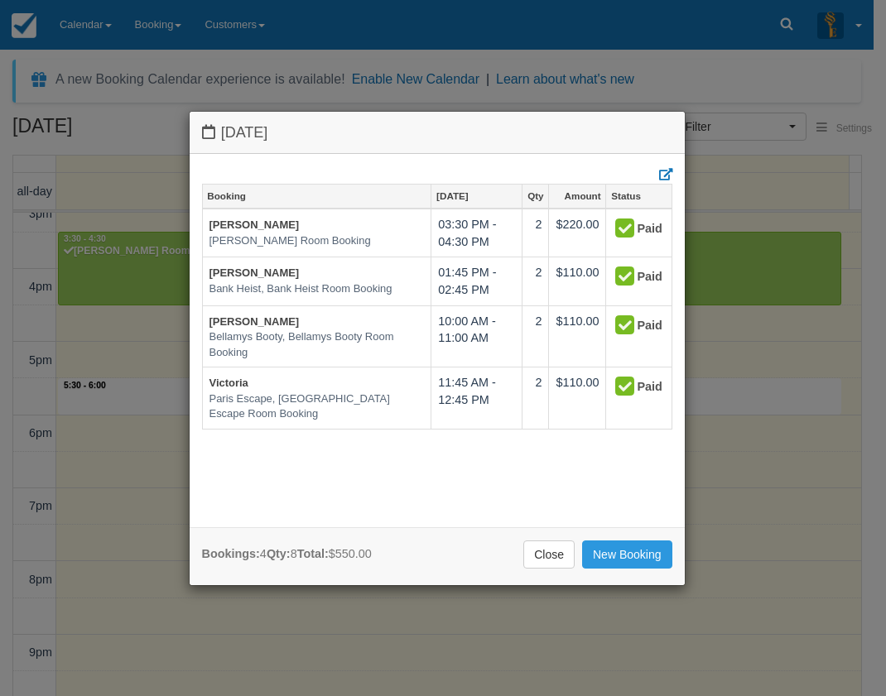 This screenshot has height=696, width=886. What do you see at coordinates (313, 554) in the screenshot?
I see `strong: Total:` at bounding box center [313, 554].